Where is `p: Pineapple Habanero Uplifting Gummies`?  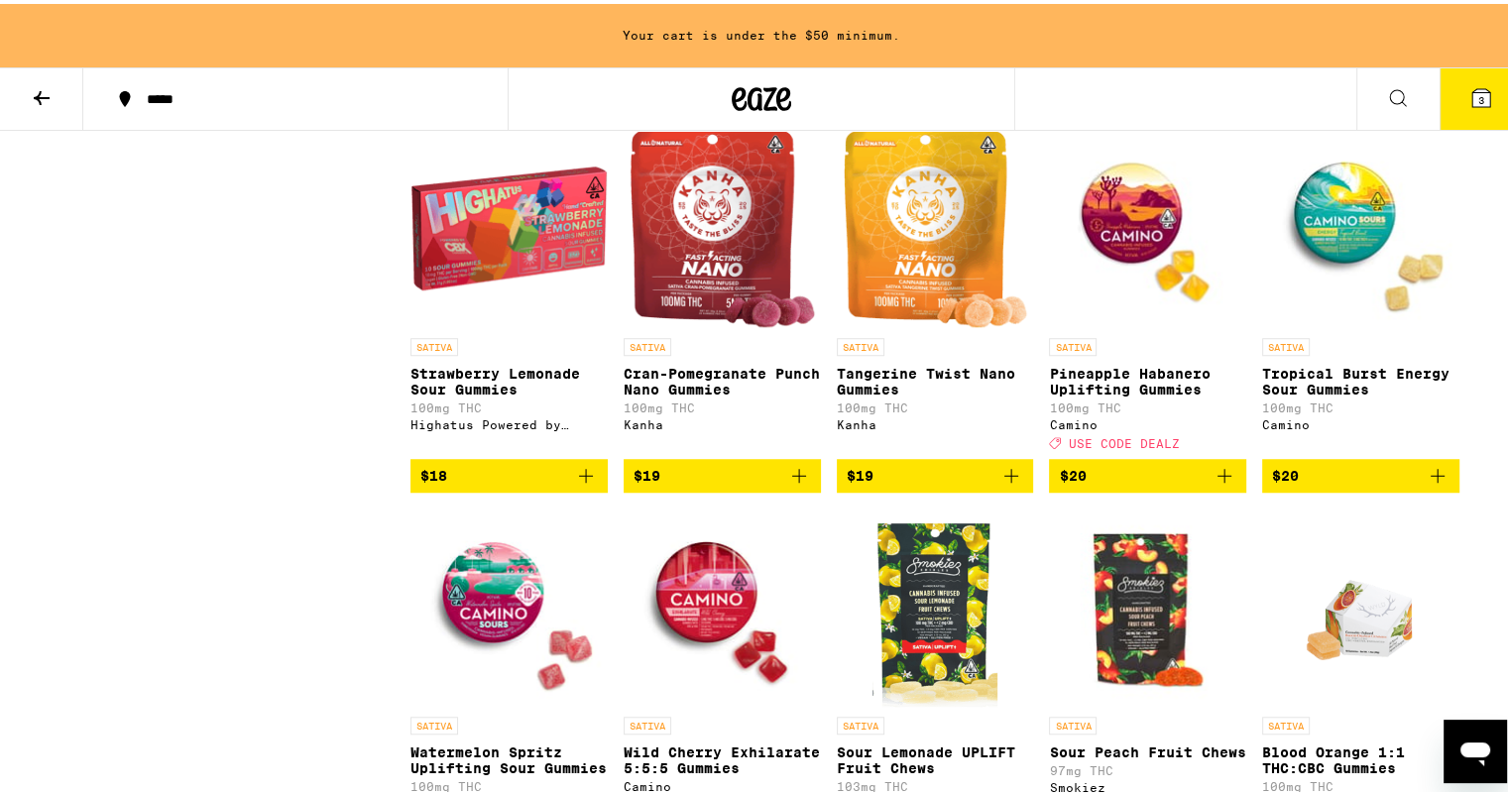
p: Pineapple Habanero Uplifting Gummies is located at coordinates (1147, 378).